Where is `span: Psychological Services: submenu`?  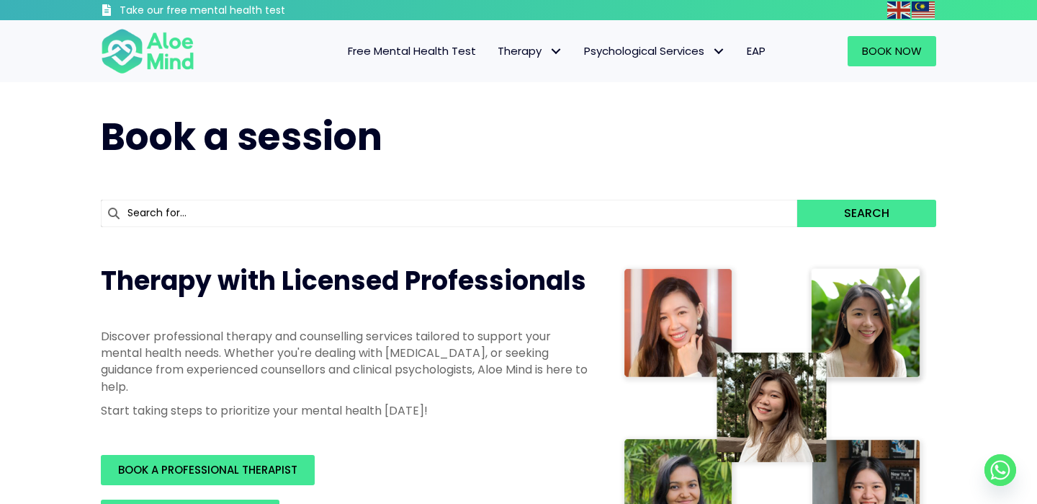
span: Psychological Services: submenu is located at coordinates (718, 51).